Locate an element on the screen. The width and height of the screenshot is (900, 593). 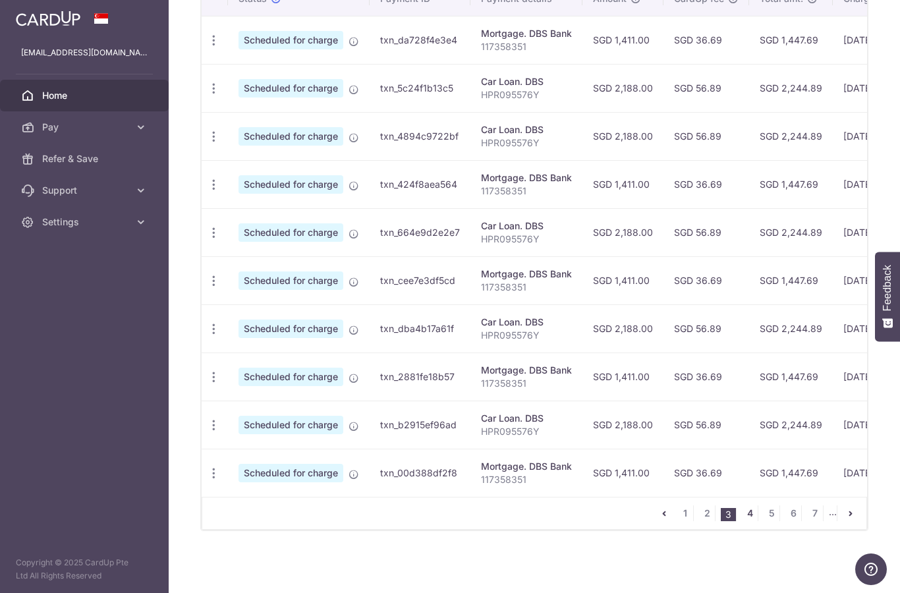
span: Pay is located at coordinates (86, 127).